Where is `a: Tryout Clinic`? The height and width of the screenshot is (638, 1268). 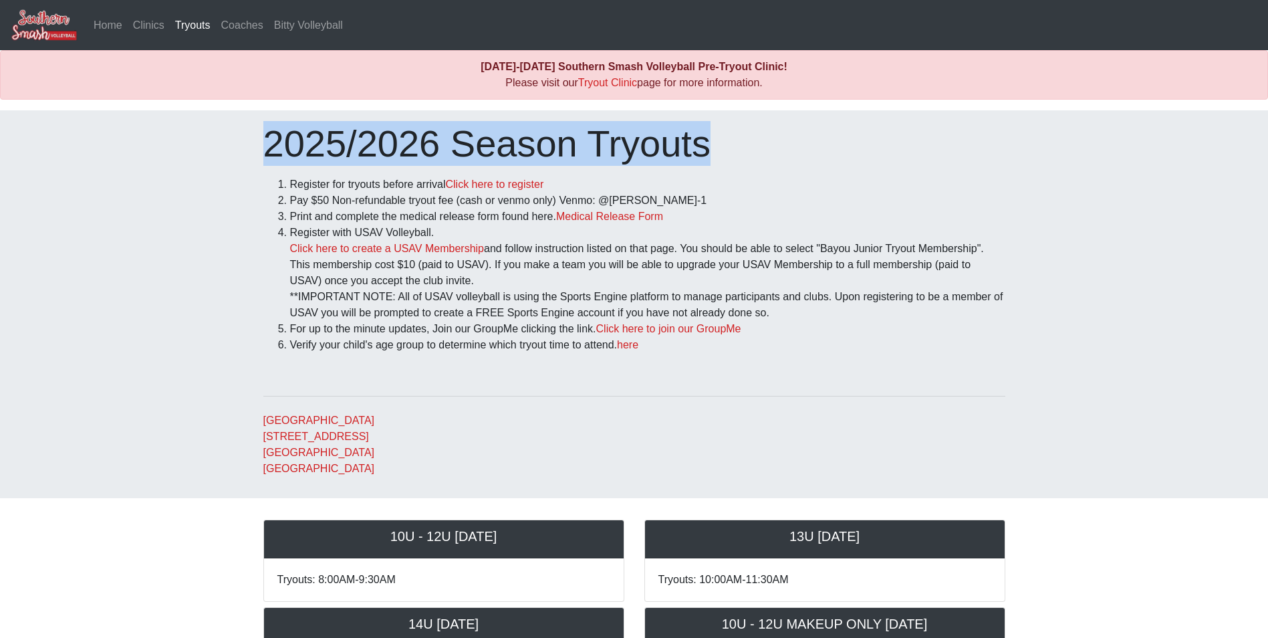
a: Tryout Clinic is located at coordinates (607, 82).